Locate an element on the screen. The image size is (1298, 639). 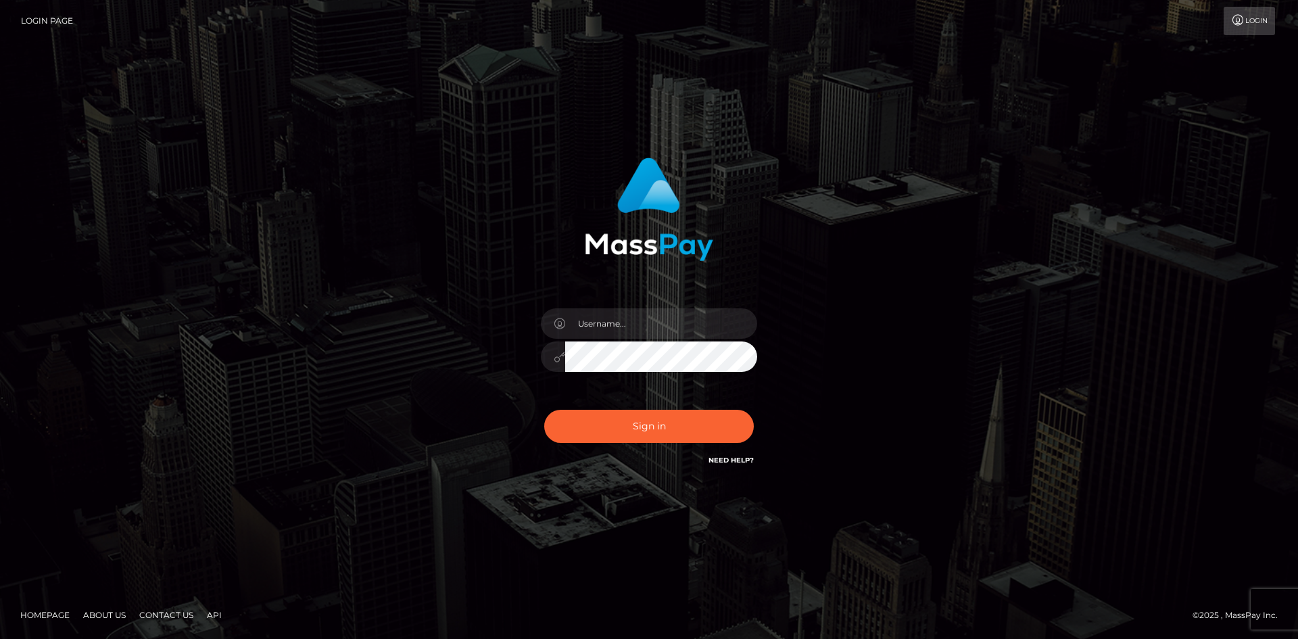
a: Login Page is located at coordinates (47, 21).